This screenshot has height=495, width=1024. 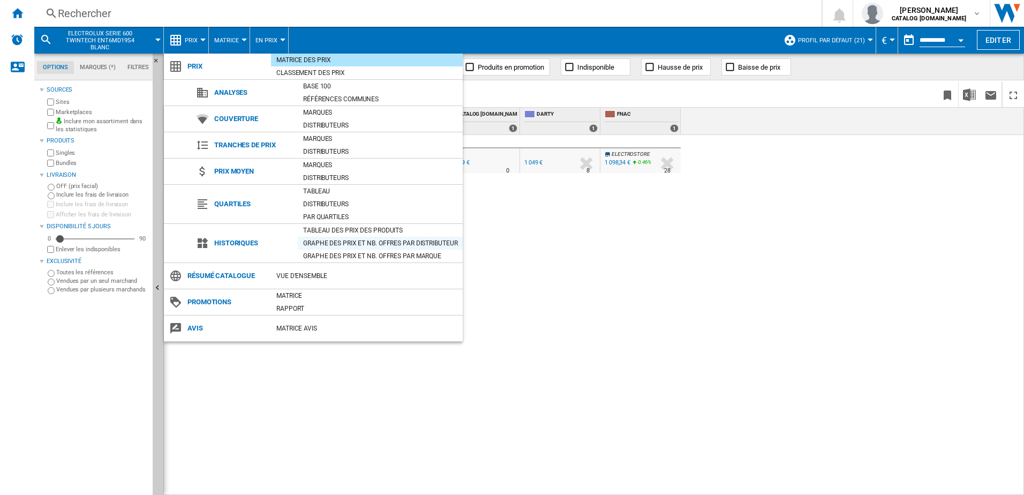 What do you see at coordinates (380, 217) in the screenshot?
I see `div: Par quartiles` at bounding box center [380, 217].